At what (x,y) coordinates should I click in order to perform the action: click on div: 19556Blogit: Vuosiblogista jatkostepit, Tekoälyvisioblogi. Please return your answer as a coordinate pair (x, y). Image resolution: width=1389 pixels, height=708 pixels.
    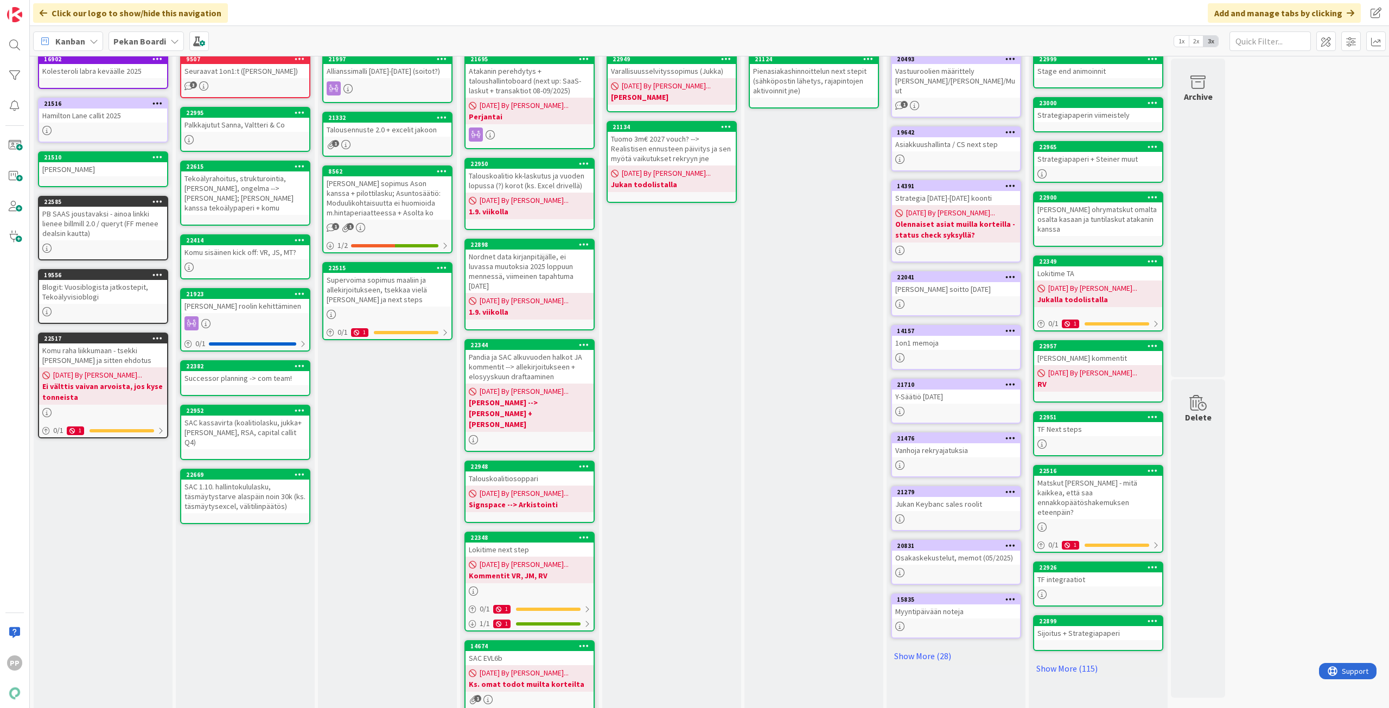
    Looking at the image, I should click on (103, 287).